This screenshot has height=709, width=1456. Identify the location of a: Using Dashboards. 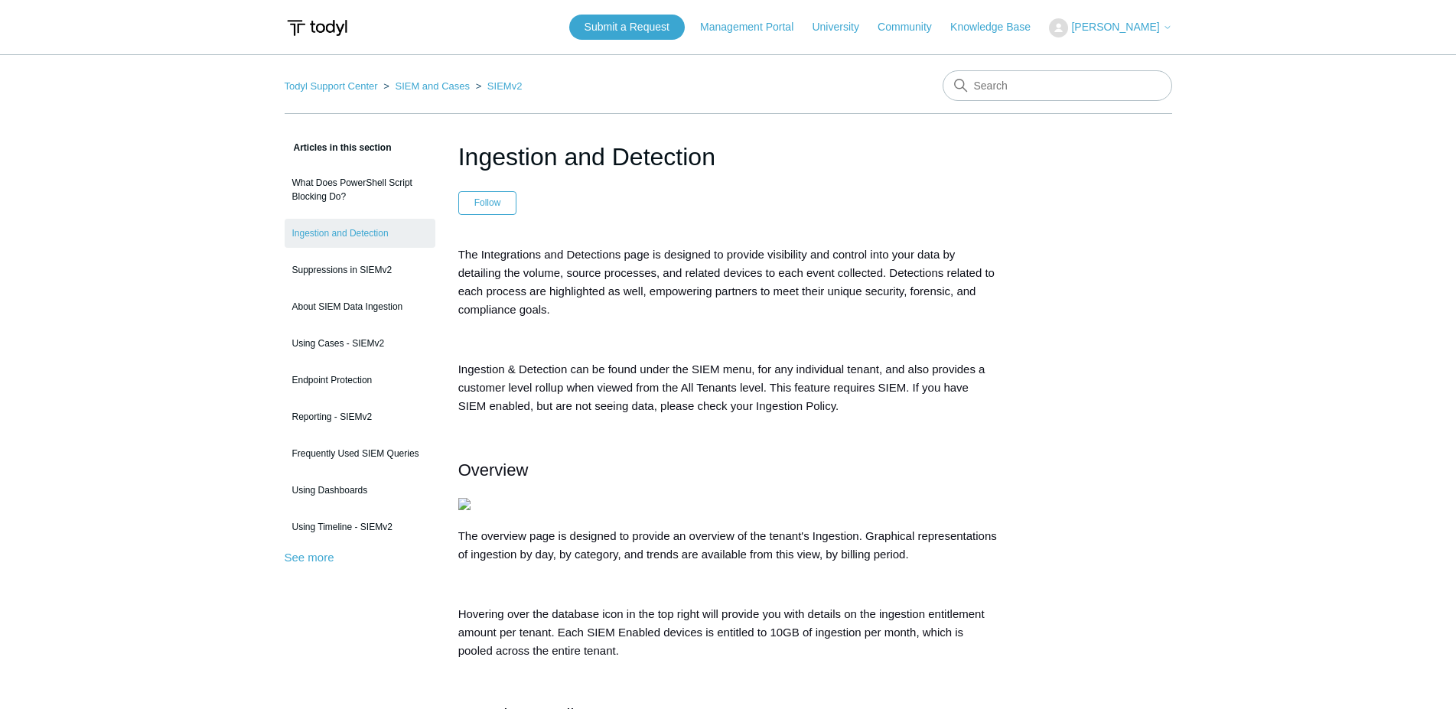
(360, 490).